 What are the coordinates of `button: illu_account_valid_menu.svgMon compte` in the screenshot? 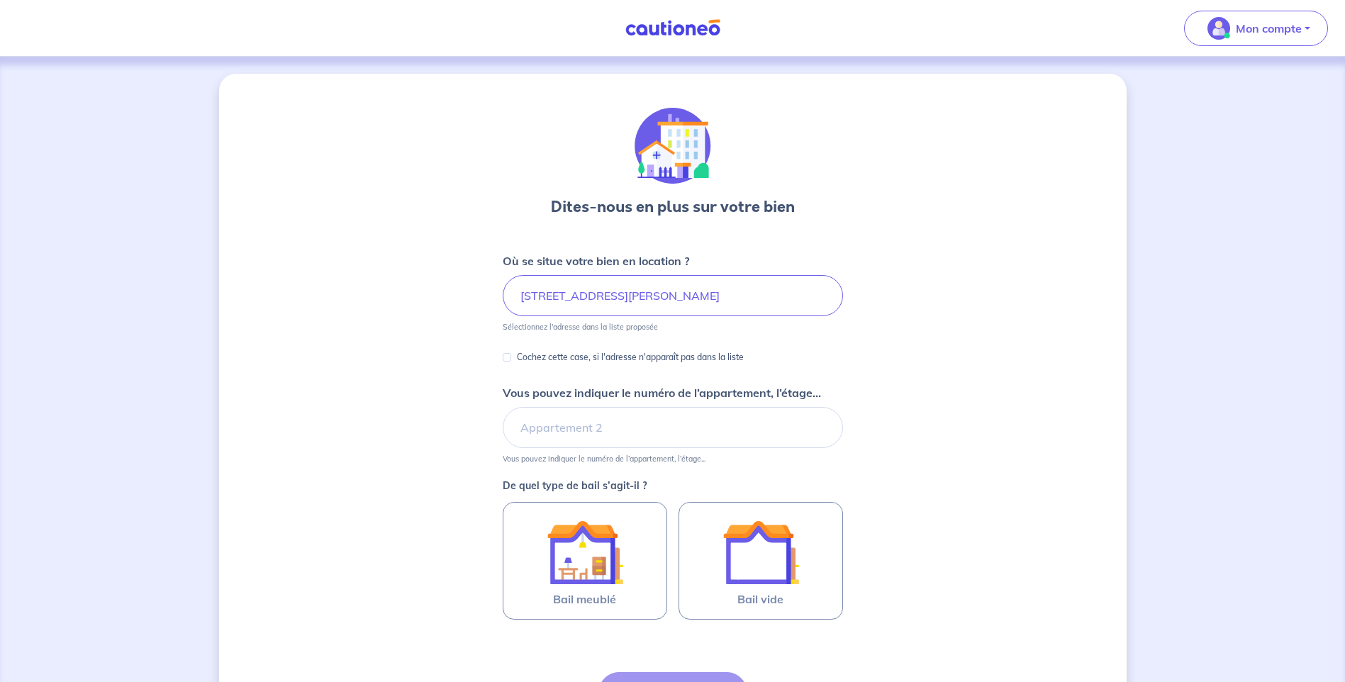 It's located at (1255, 28).